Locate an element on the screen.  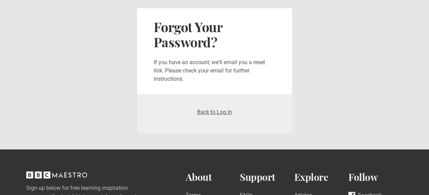
h2: Forgot Your Password? is located at coordinates (215, 34).